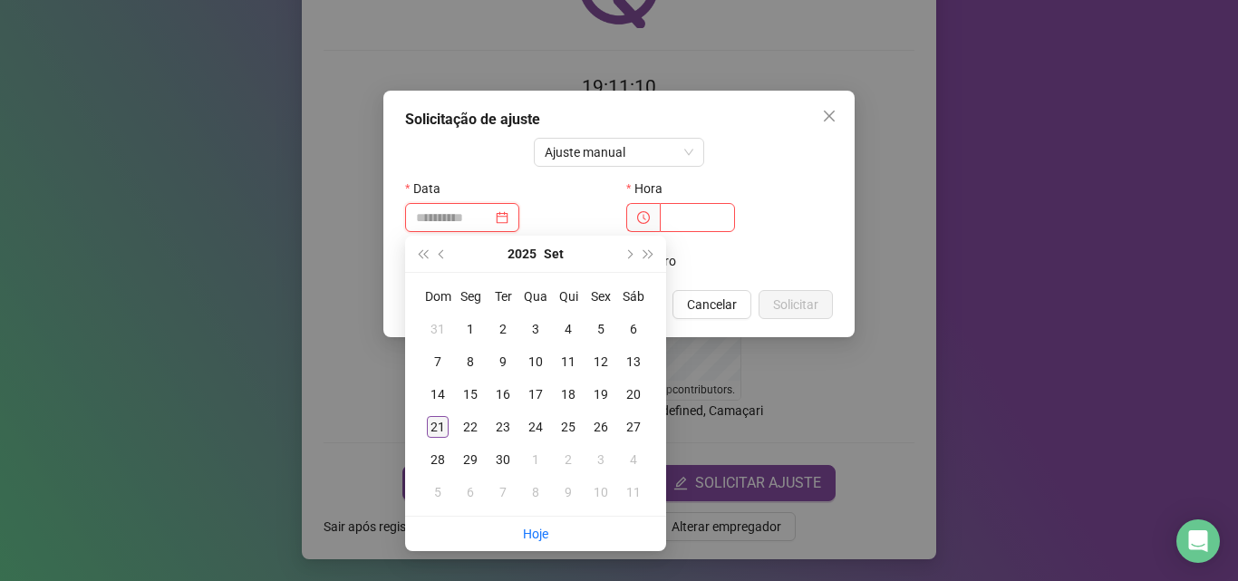  Describe the element at coordinates (438, 427) in the screenshot. I see `td: 2025-09-21` at that location.